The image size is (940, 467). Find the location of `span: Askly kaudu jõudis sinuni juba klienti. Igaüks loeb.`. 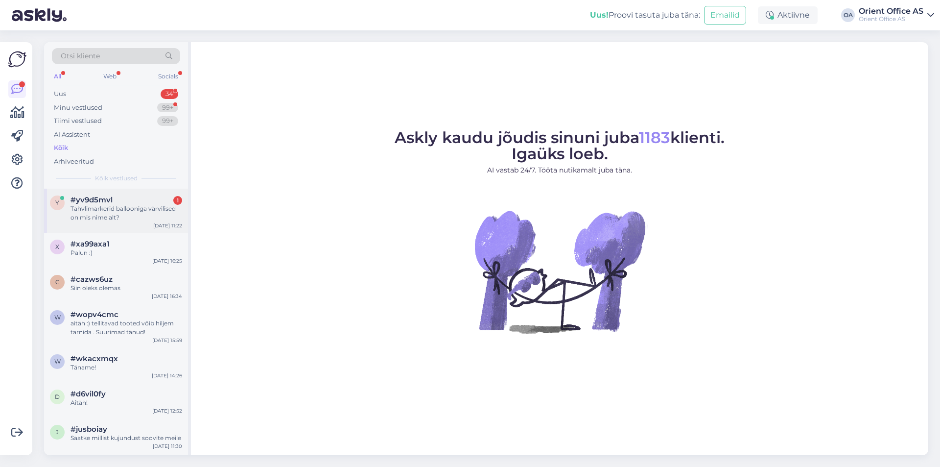

span: Askly kaudu jõudis sinuni juba klienti. Igaüks loeb. is located at coordinates (560, 145).